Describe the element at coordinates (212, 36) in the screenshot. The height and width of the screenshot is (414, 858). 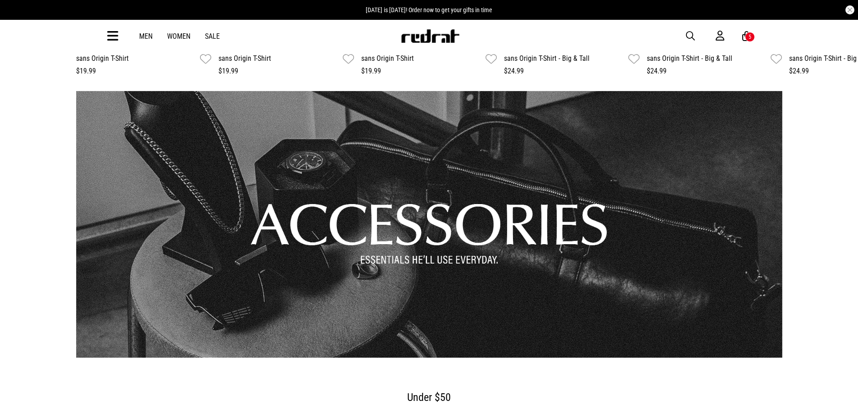
I see `a: Sale` at that location.